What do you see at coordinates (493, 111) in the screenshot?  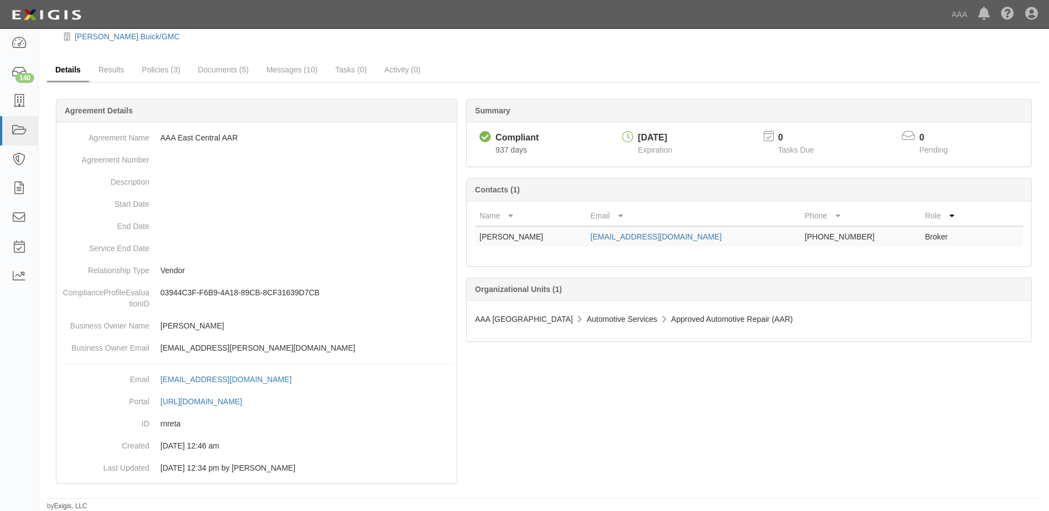 I see `b: Summary` at bounding box center [493, 111].